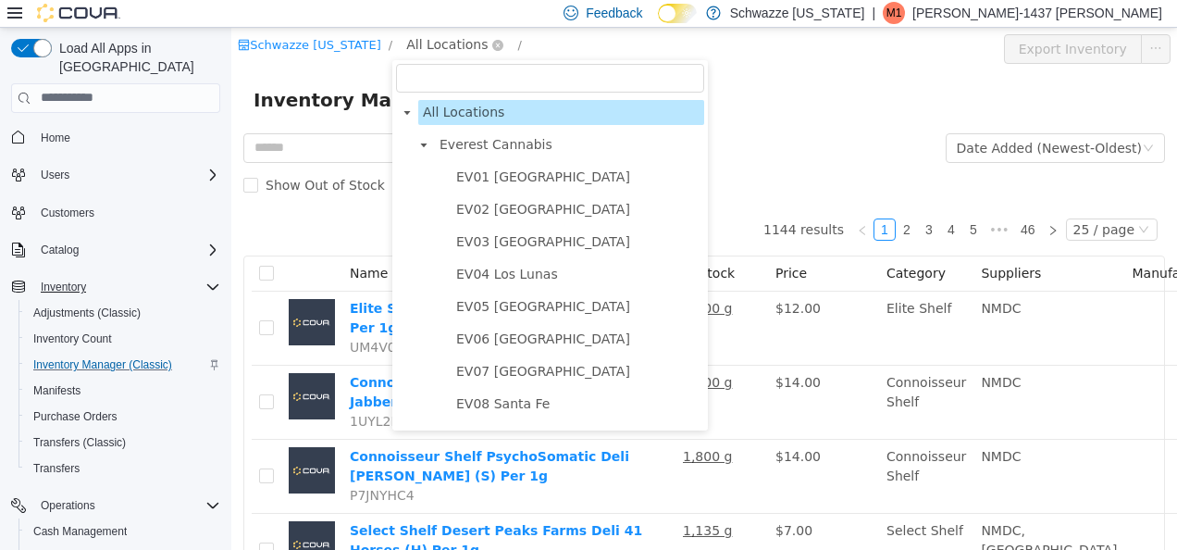  What do you see at coordinates (653, 202) in the screenshot?
I see `a: 1` at bounding box center [653, 202].